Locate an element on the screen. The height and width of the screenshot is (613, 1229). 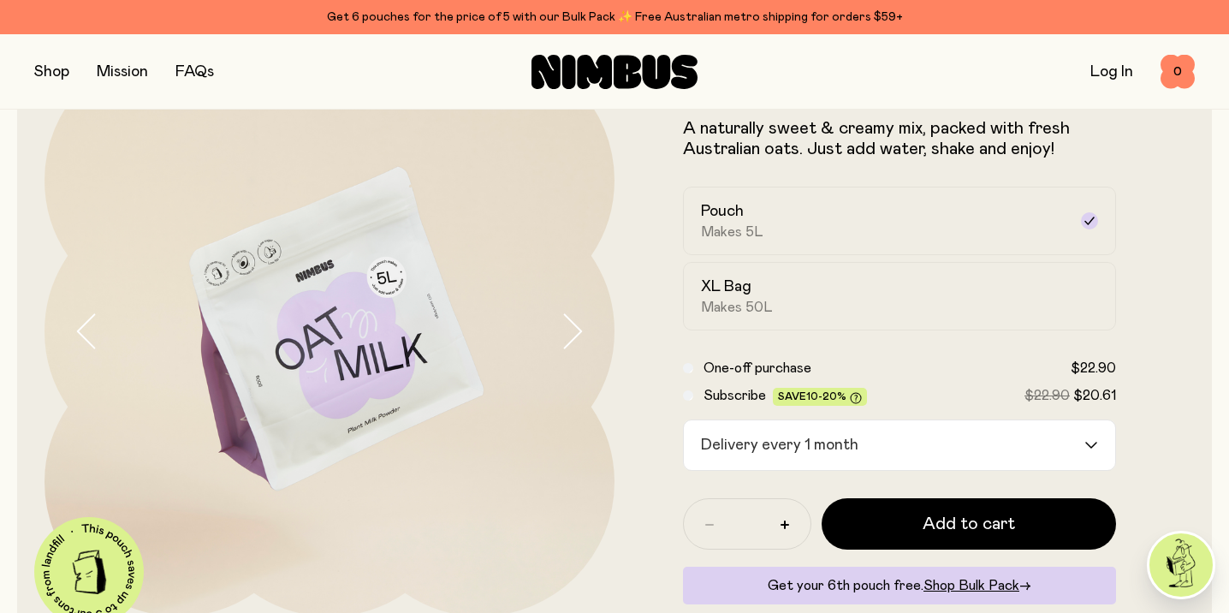
a: Mission is located at coordinates (122, 72).